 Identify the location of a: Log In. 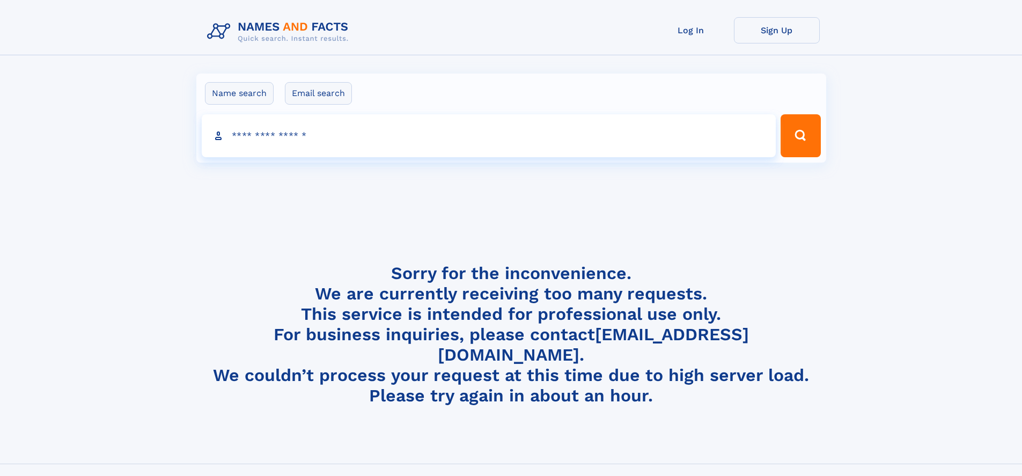
(691, 30).